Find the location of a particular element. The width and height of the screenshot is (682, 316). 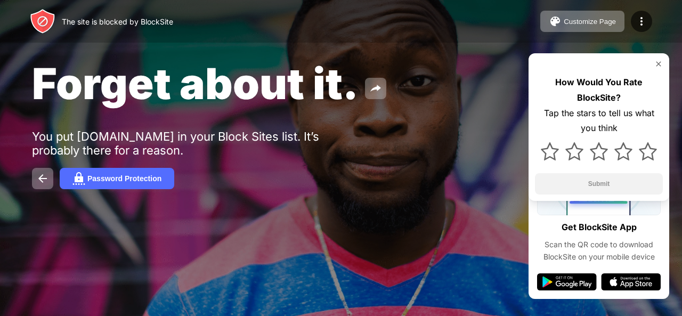

img: app-store.svg is located at coordinates (631, 282).